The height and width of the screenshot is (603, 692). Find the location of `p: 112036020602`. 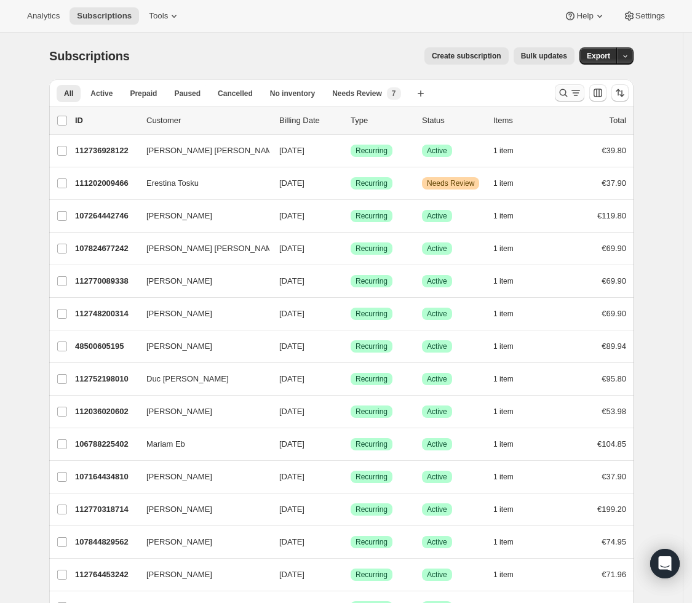

p: 112036020602 is located at coordinates (106, 412).